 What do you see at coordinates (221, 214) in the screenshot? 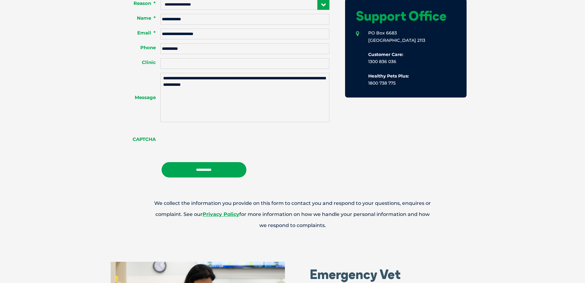
I see `a: Privacy Policy` at bounding box center [221, 214].